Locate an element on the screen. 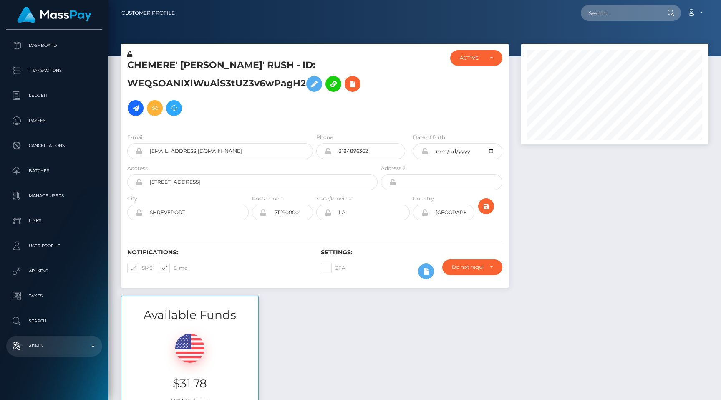 The height and width of the screenshot is (400, 721). button: Do not require is located at coordinates (472, 267).